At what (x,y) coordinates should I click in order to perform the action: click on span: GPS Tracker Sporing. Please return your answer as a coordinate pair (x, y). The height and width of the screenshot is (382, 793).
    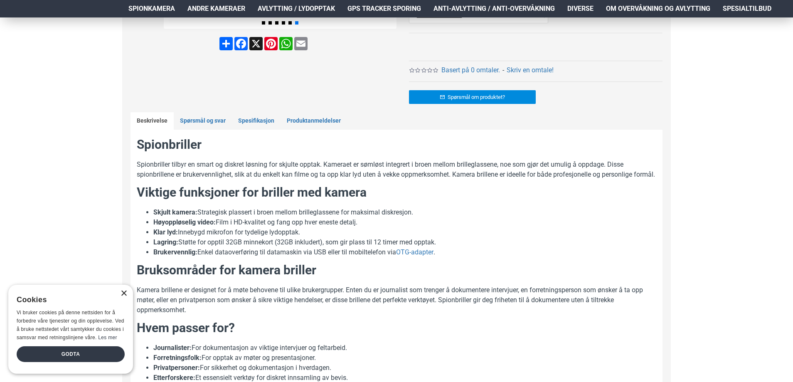
    Looking at the image, I should click on (384, 9).